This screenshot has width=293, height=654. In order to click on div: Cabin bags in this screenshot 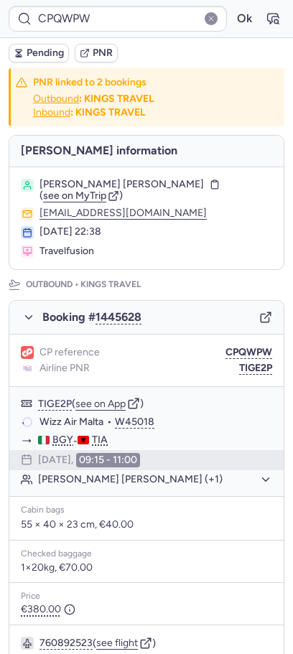, I will do `click(146, 510)`.